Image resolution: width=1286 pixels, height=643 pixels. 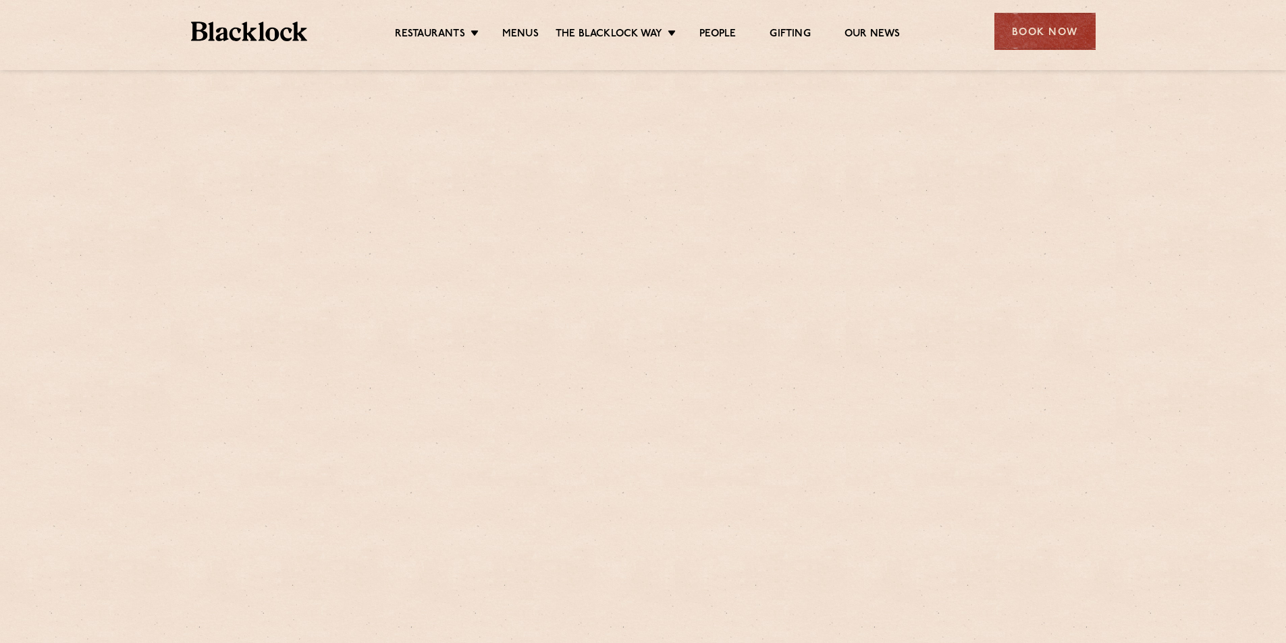 I want to click on a: People, so click(x=718, y=35).